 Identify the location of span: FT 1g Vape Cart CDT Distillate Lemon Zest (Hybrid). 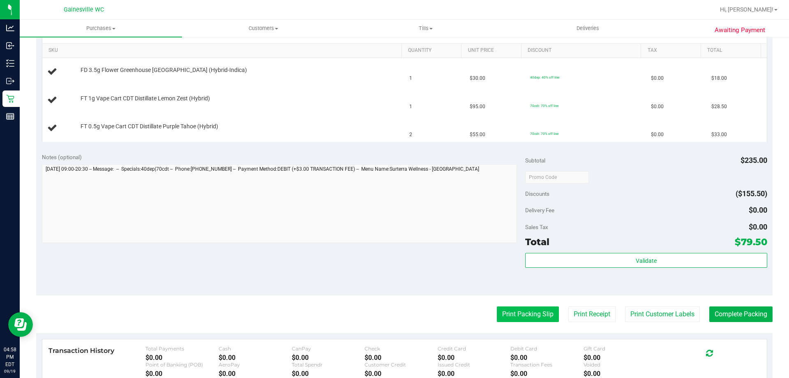
(145, 98).